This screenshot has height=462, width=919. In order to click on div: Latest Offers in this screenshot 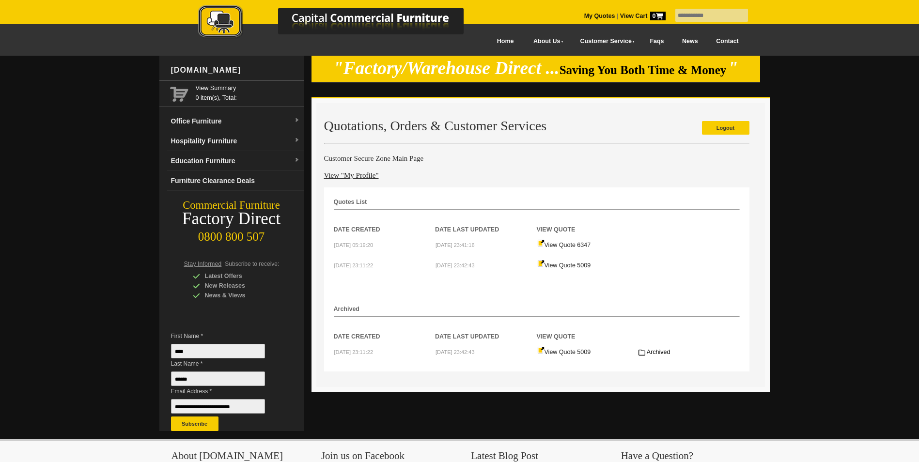, I will do `click(239, 276)`.